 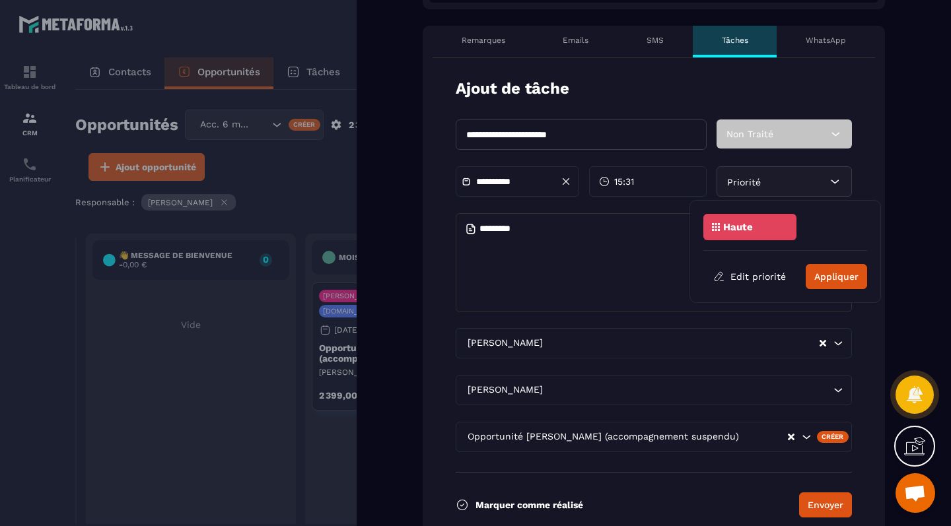 What do you see at coordinates (529, 505) in the screenshot?
I see `p: Marquer comme réalisé` at bounding box center [529, 505].